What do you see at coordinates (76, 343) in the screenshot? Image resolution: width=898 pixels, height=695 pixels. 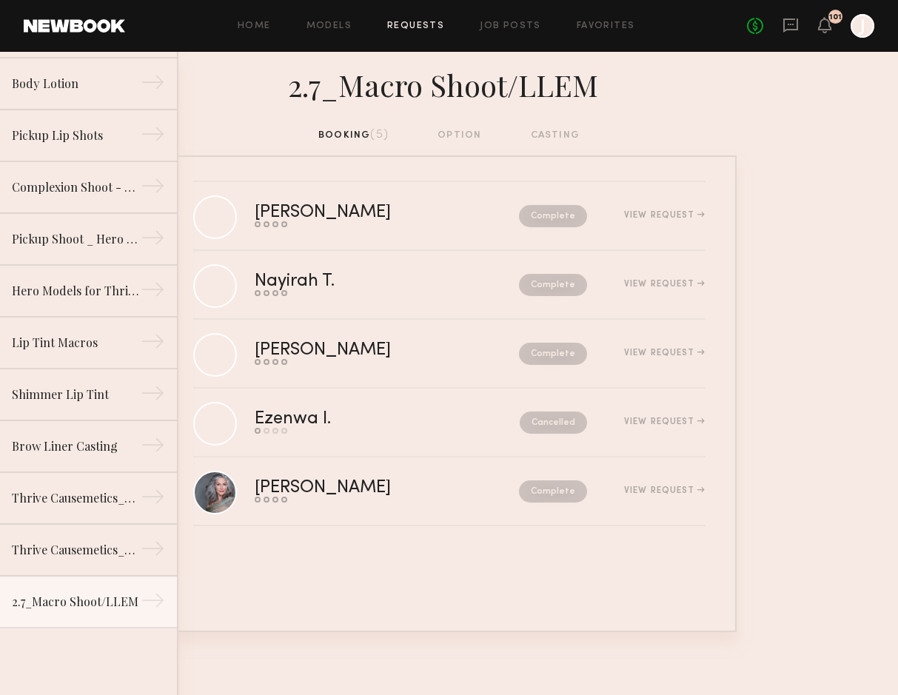 I see `div: Lip Tint Macros` at bounding box center [76, 343].